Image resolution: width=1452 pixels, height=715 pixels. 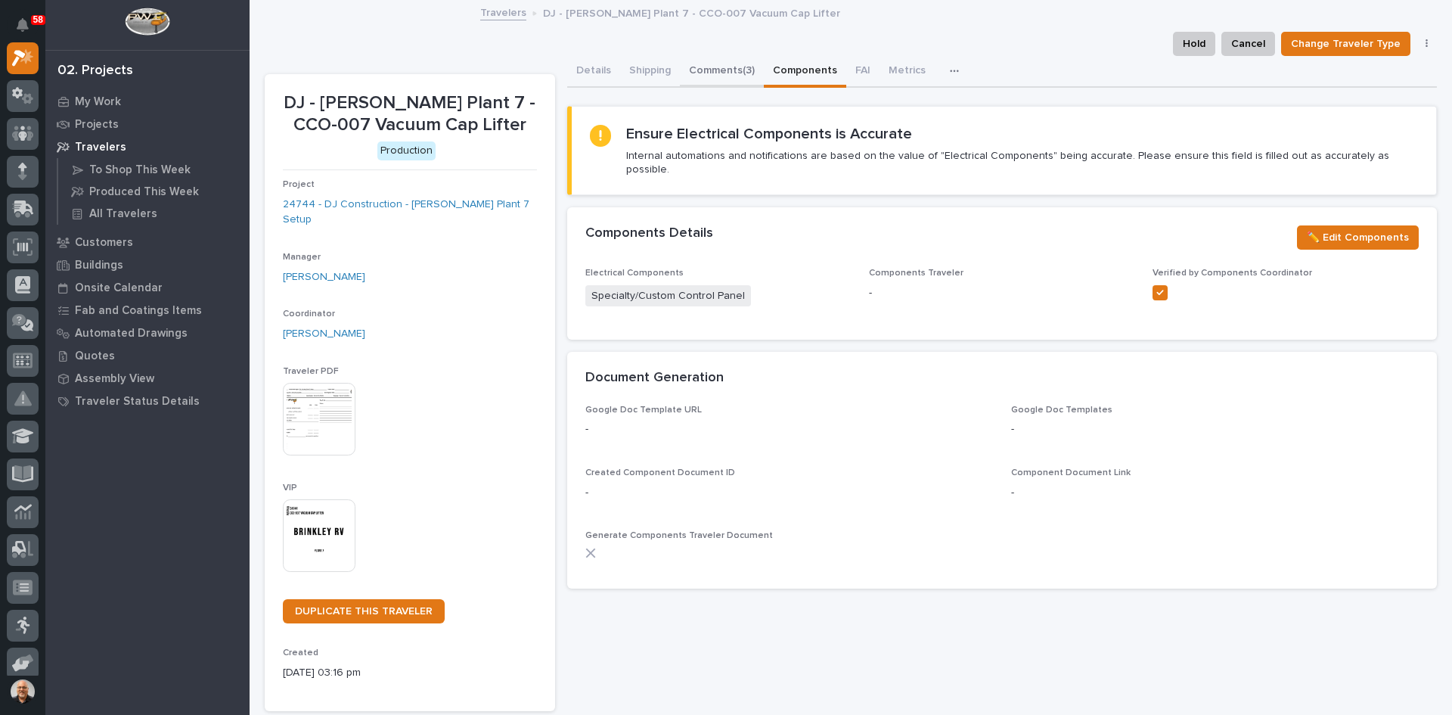 I want to click on button: Change Traveler Type, so click(x=1345, y=44).